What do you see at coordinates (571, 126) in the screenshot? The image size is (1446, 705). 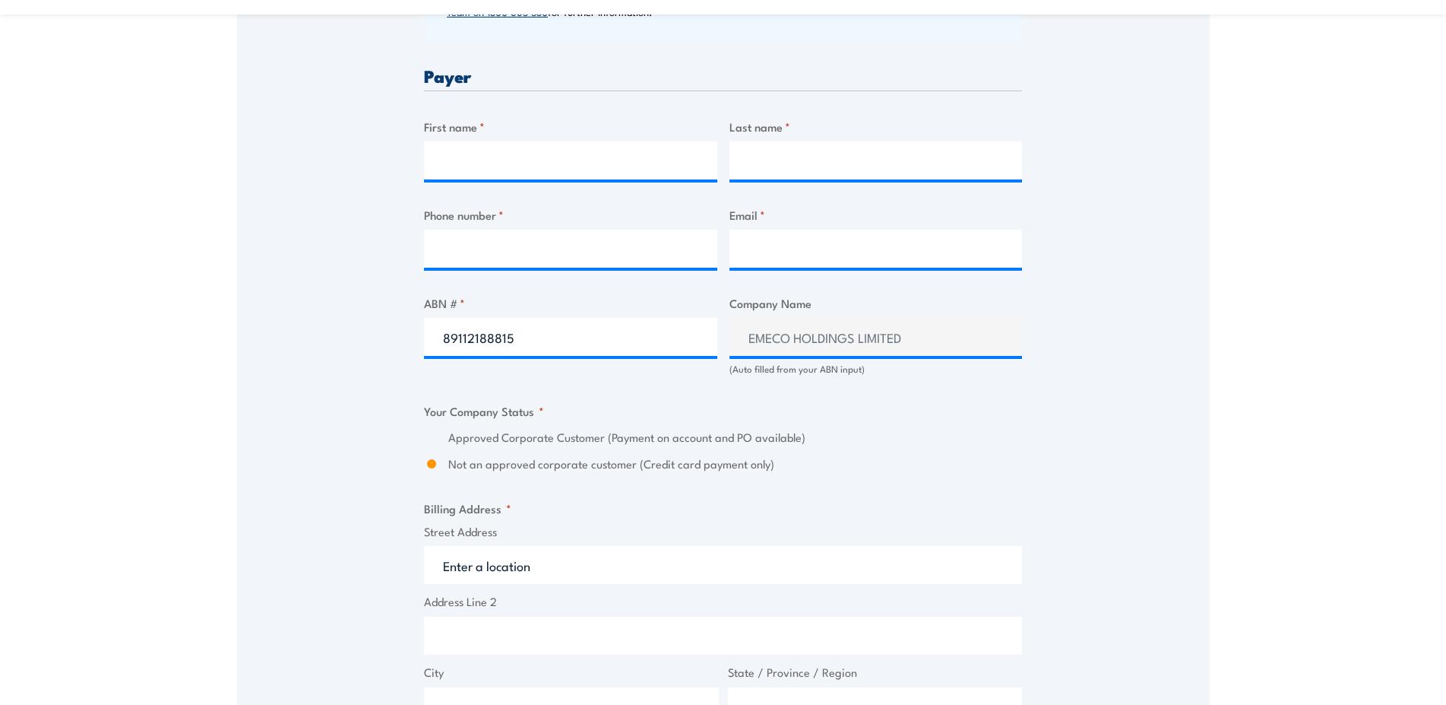 I see `label: First name` at bounding box center [571, 126].